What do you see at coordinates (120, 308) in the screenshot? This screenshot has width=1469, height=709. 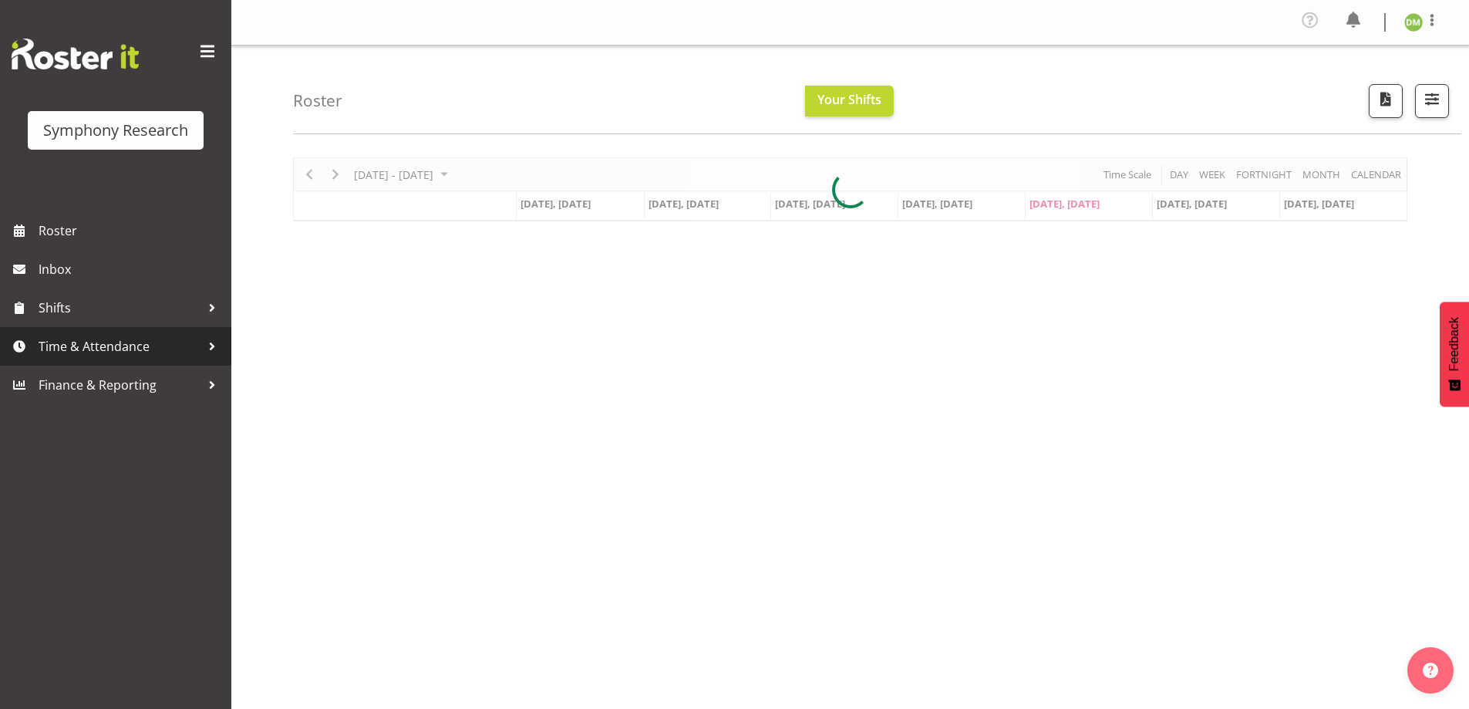 I see `span: Shifts` at bounding box center [120, 308].